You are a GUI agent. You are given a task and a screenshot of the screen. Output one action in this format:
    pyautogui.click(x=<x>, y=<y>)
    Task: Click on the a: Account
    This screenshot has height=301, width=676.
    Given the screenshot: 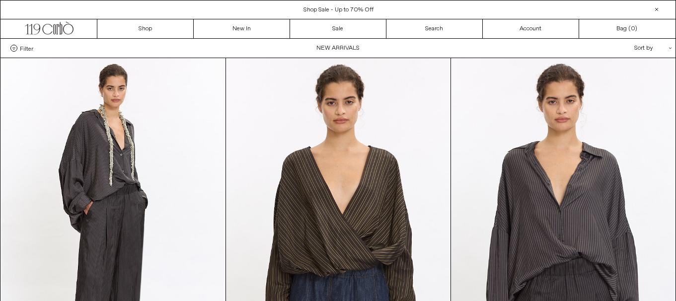 What is the action you would take?
    pyautogui.click(x=531, y=29)
    